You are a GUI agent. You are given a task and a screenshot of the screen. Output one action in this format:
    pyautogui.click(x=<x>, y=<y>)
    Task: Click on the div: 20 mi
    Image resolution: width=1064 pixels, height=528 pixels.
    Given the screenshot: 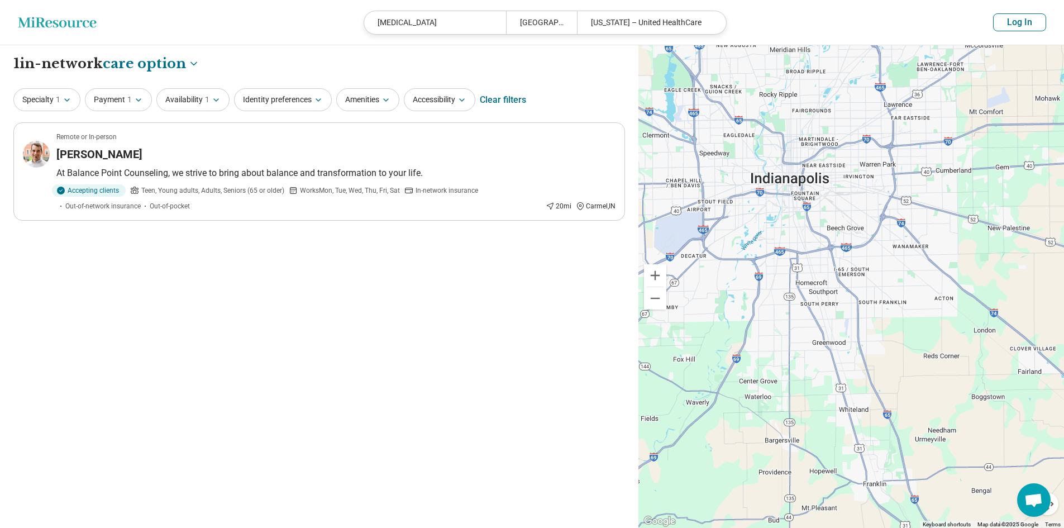 What is the action you would take?
    pyautogui.click(x=559, y=206)
    